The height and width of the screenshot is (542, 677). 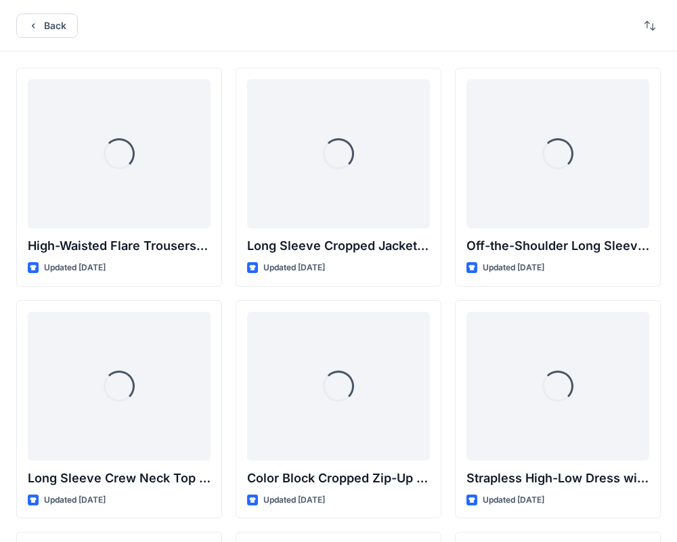 I want to click on p: Color Block Cropped Zip-Up Jacket with Sheer Sleeves, so click(x=339, y=478).